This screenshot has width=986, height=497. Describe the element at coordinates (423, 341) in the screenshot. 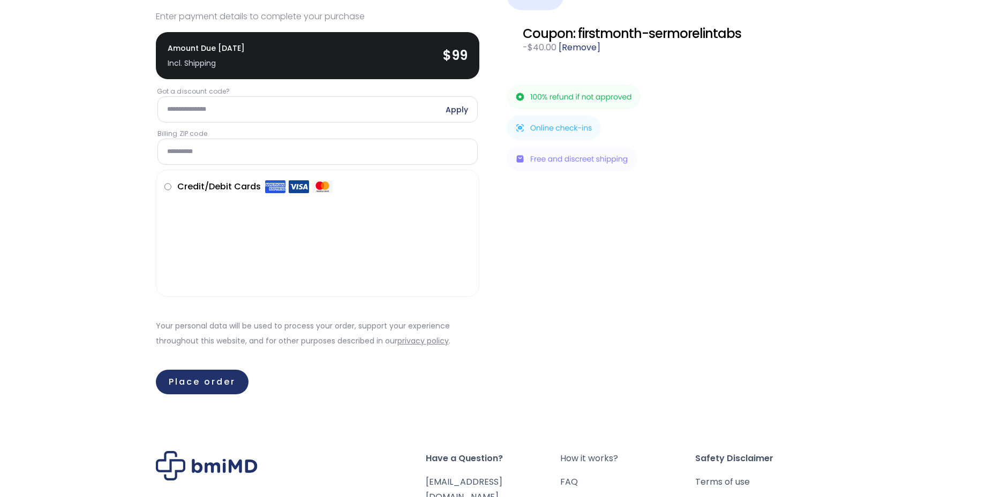

I see `a: privacy policy` at that location.